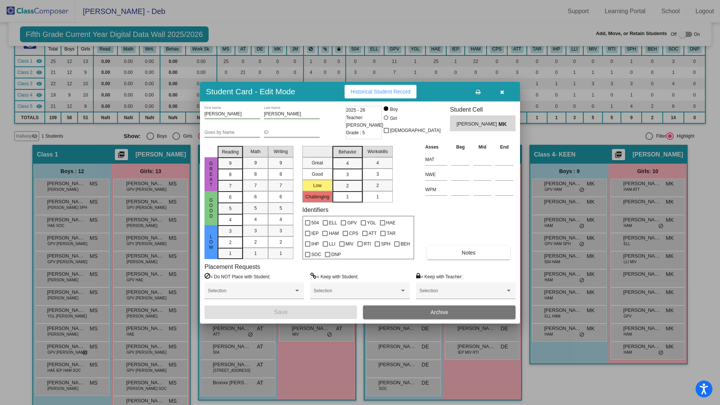 This screenshot has height=405, width=720. I want to click on span: IHP, so click(315, 244).